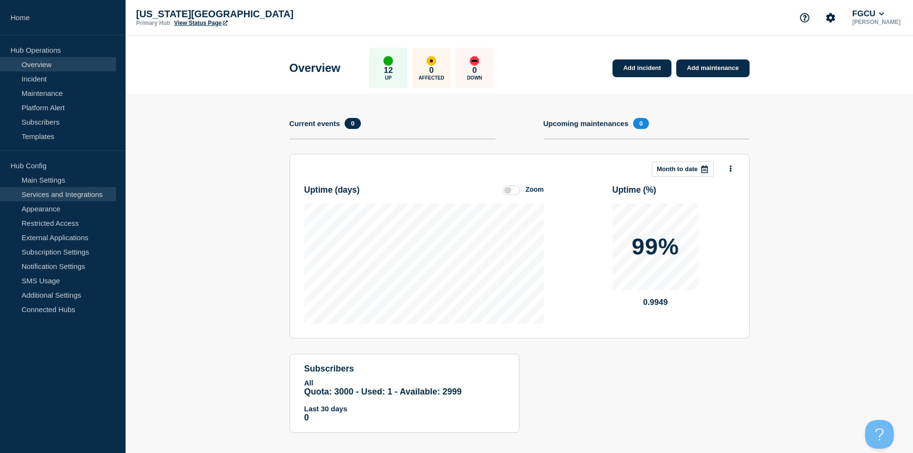 This screenshot has width=913, height=453. What do you see at coordinates (315, 123) in the screenshot?
I see `h4: Current events` at bounding box center [315, 123].